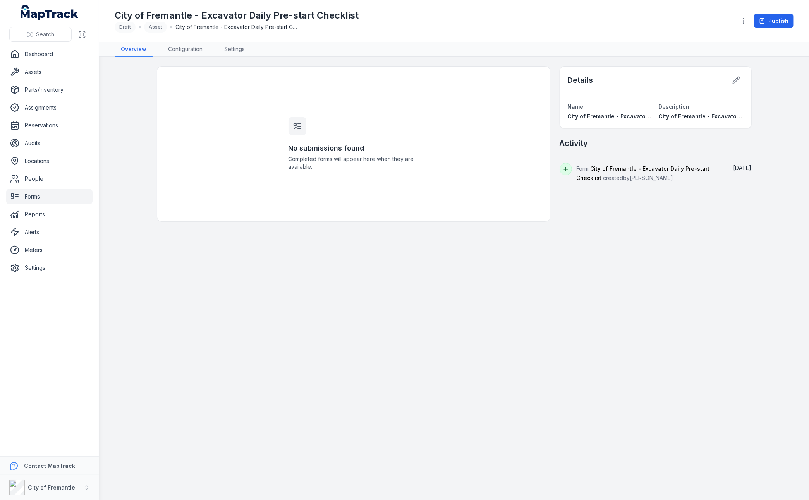 Image resolution: width=809 pixels, height=500 pixels. What do you see at coordinates (49, 108) in the screenshot?
I see `a: Assignments` at bounding box center [49, 108].